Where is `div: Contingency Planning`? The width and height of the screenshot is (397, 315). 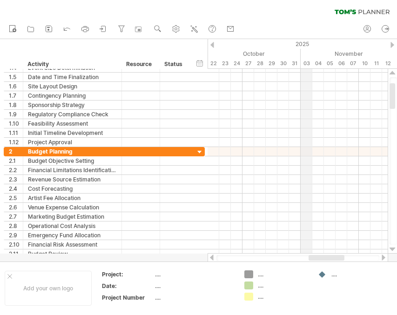 div: Contingency Planning is located at coordinates (72, 95).